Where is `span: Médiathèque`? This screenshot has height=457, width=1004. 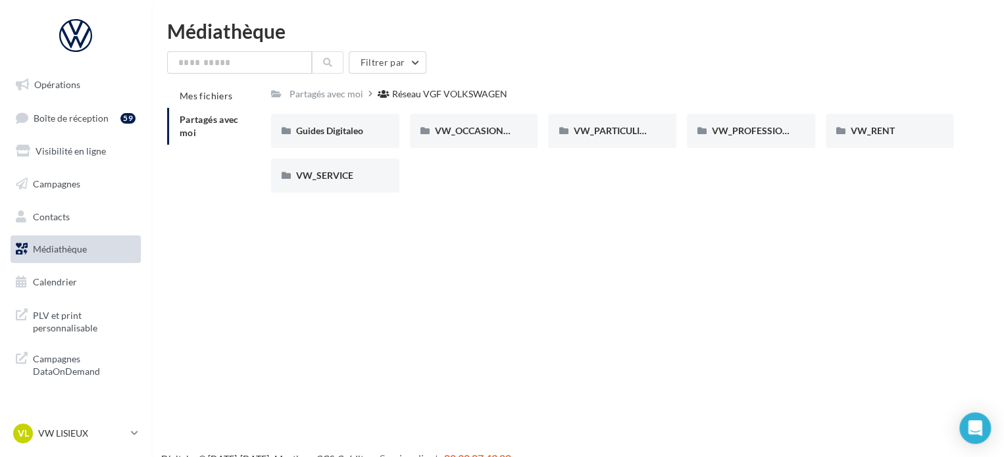 span: Médiathèque is located at coordinates (60, 249).